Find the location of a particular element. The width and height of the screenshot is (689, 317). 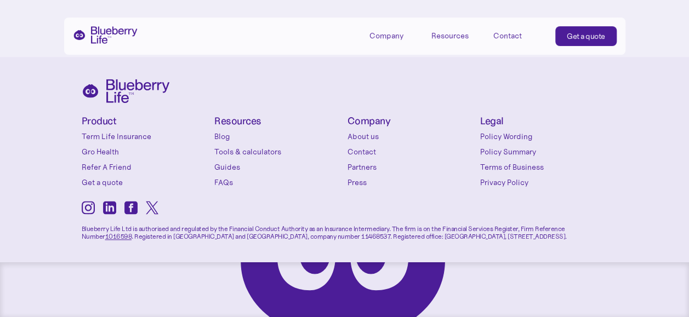

a: Term Life Insurance is located at coordinates (145, 137).